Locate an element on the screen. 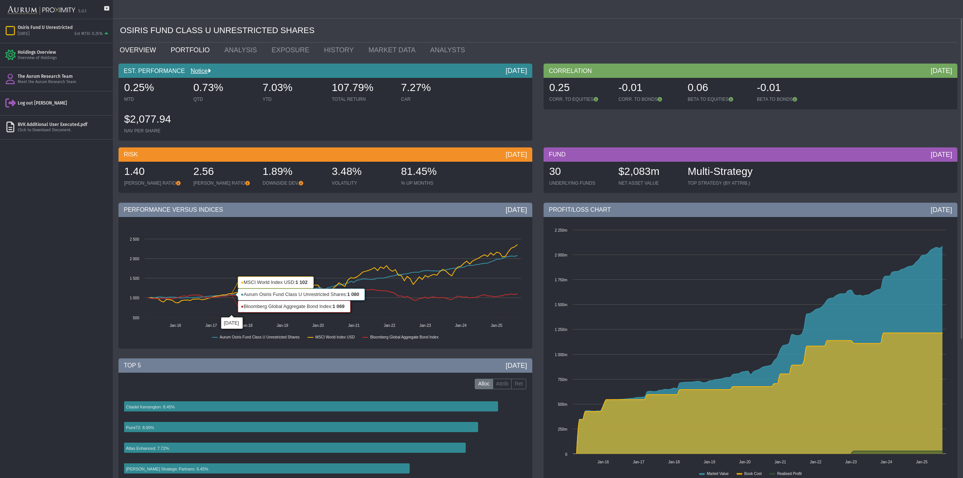  div: CORR. TO EQUITIES is located at coordinates (580, 99).